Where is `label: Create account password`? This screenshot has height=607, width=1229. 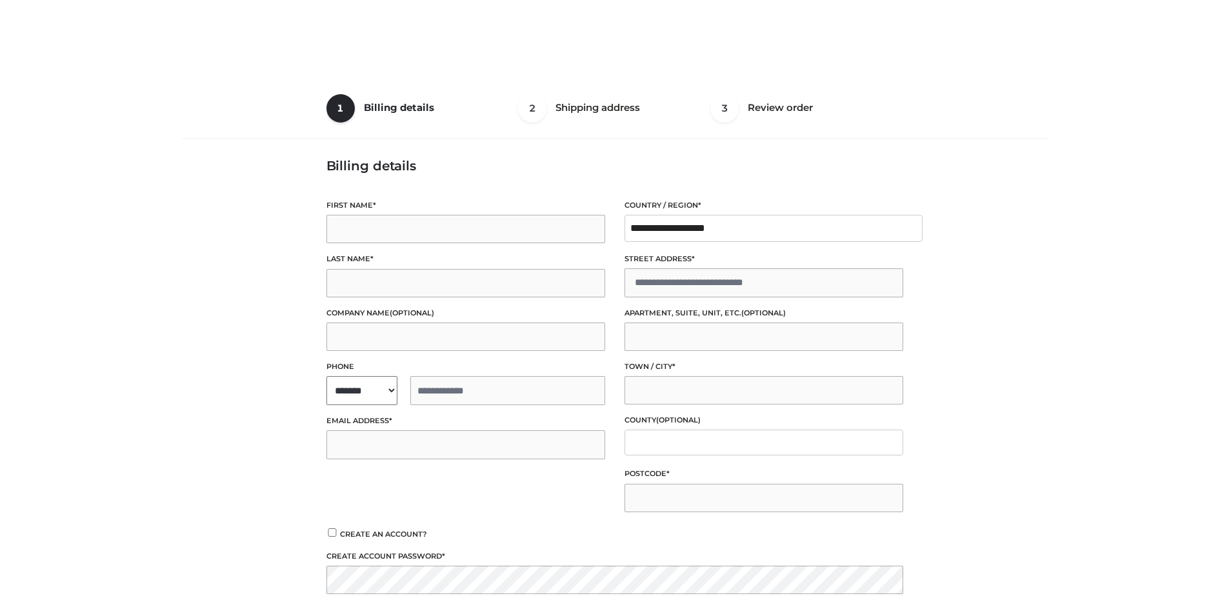
label: Create account password is located at coordinates (615, 556).